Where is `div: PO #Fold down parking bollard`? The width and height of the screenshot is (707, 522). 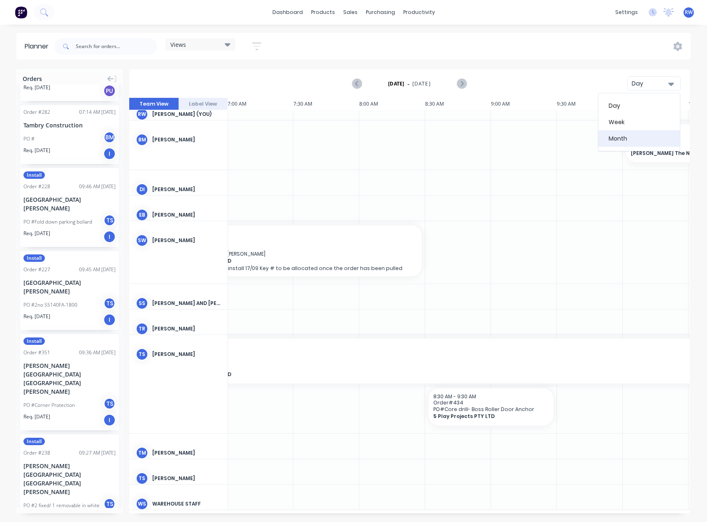 div: PO #Fold down parking bollard is located at coordinates (58, 222).